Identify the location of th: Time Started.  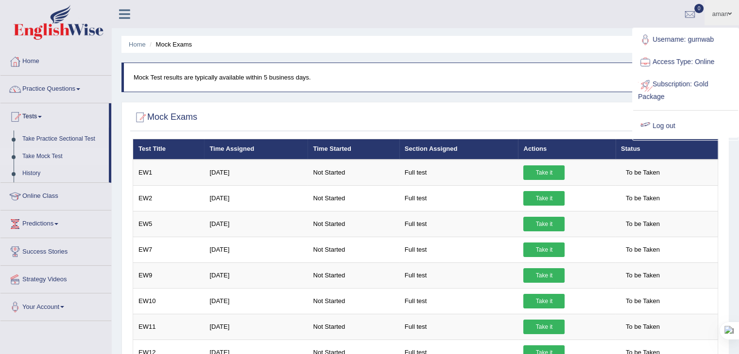
(353, 150).